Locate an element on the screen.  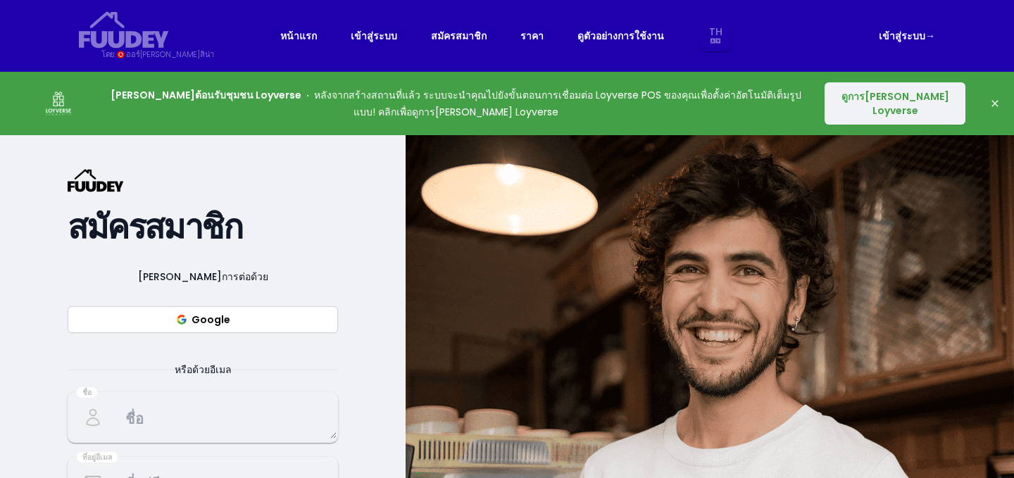
font: โดย is located at coordinates (108, 54).